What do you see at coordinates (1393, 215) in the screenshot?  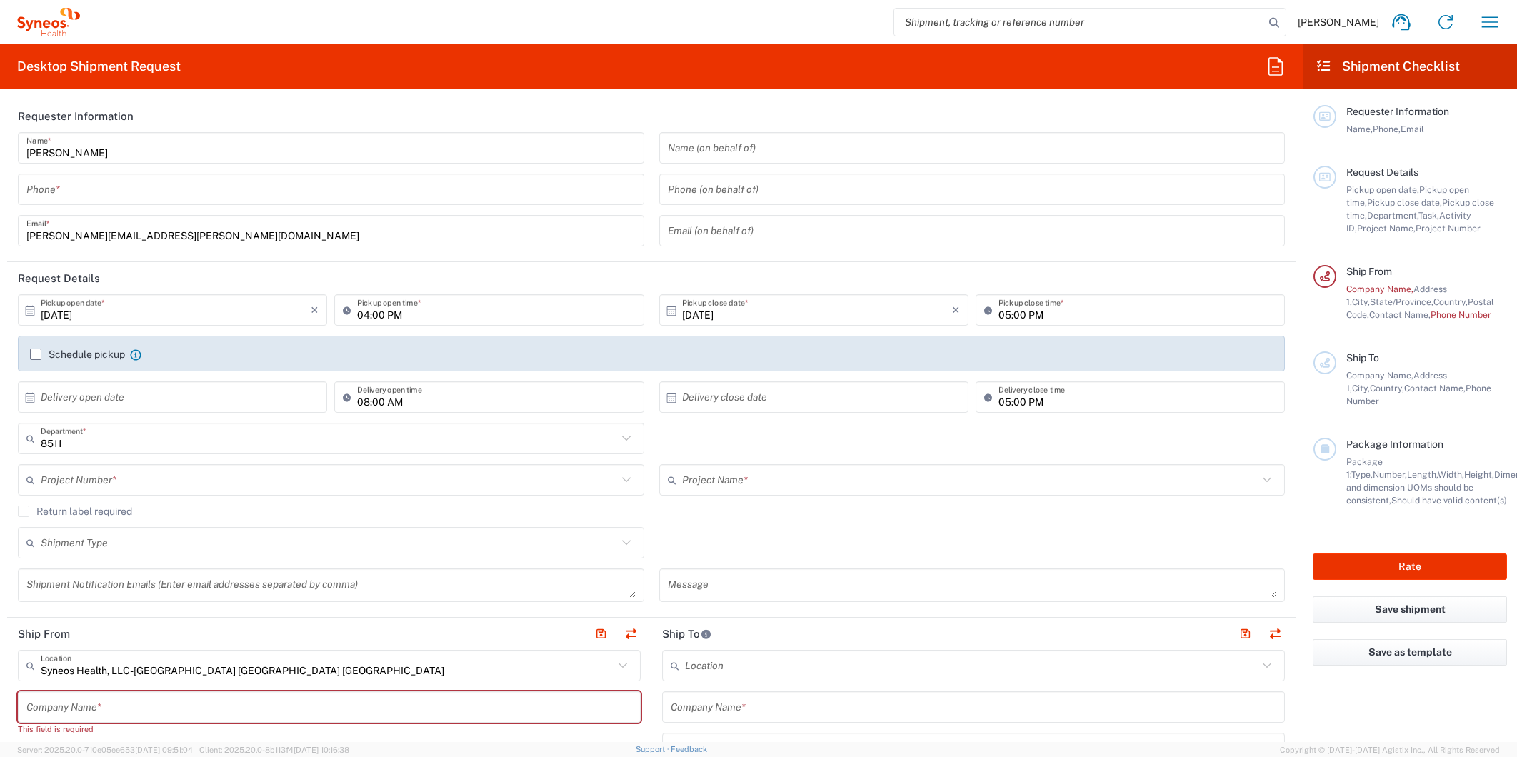 I see `span: Department,` at bounding box center [1393, 215].